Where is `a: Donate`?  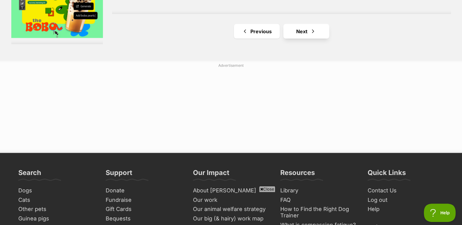
a: Donate is located at coordinates (144, 191).